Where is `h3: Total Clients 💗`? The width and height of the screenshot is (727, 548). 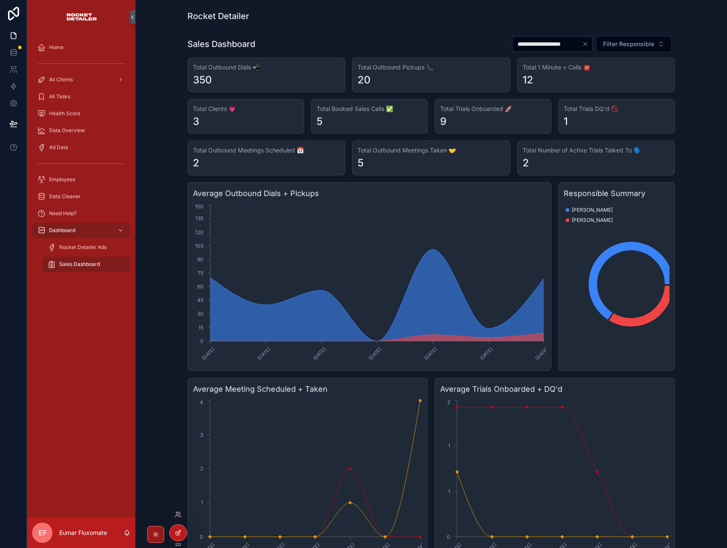
h3: Total Clients 💗 is located at coordinates (246, 109).